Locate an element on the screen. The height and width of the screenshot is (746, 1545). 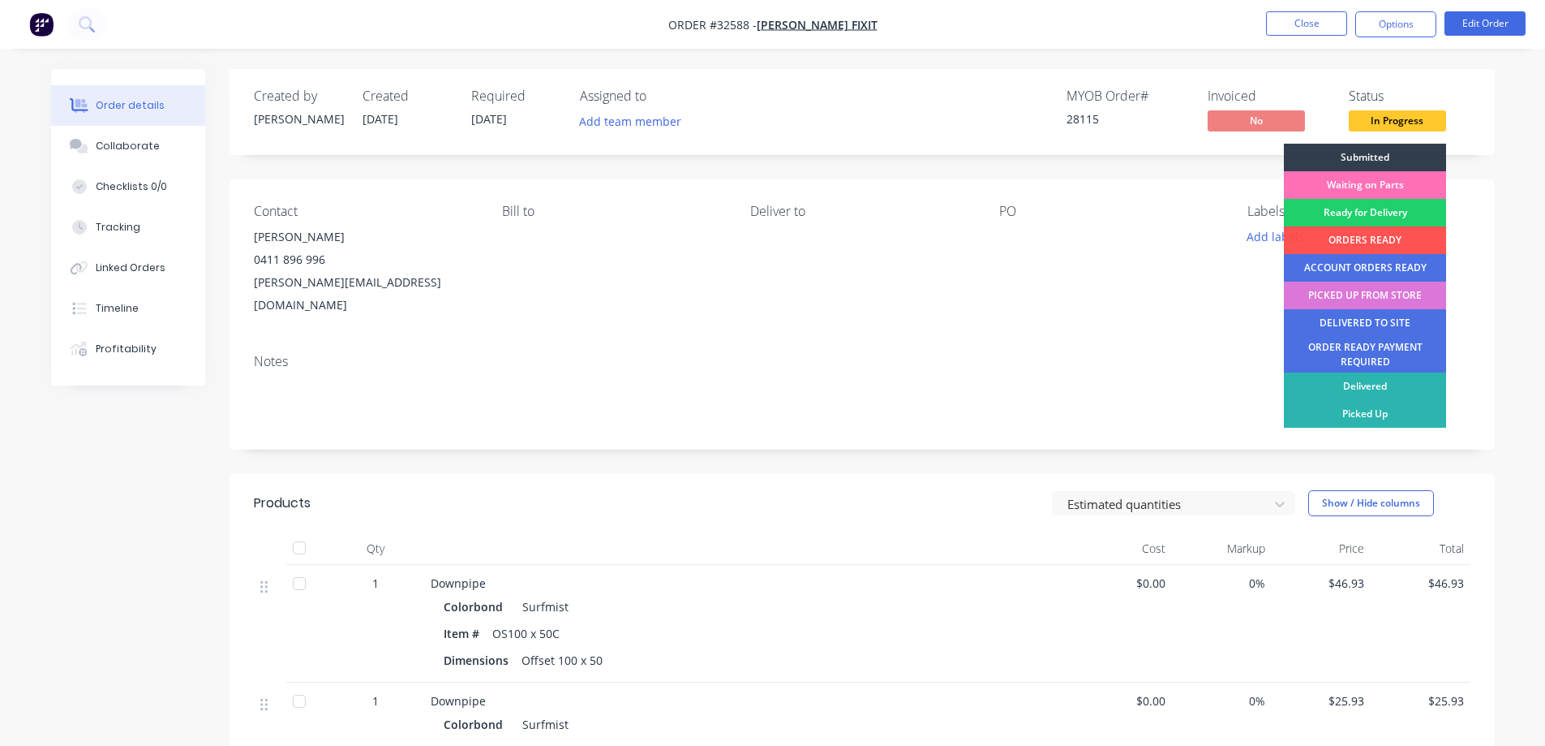
div: Total is located at coordinates (1420, 548).